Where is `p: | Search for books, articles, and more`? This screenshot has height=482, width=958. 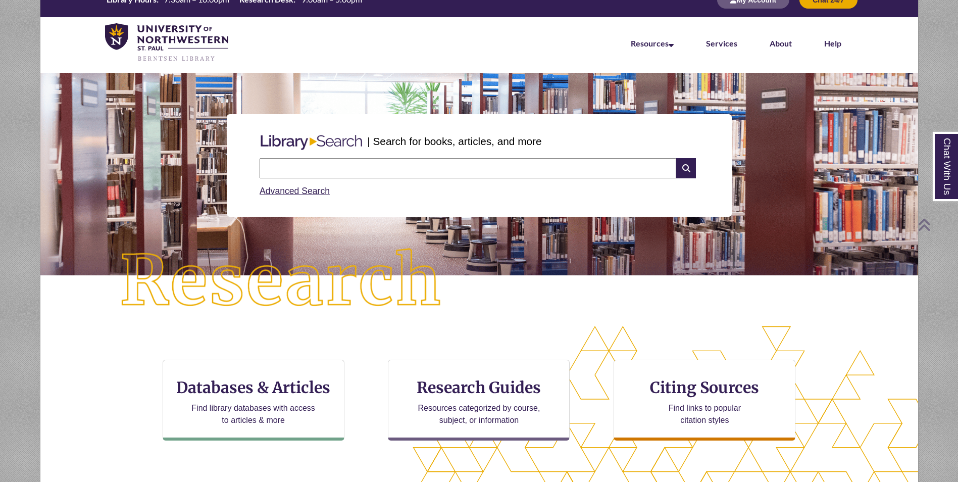 p: | Search for books, articles, and more is located at coordinates (454, 141).